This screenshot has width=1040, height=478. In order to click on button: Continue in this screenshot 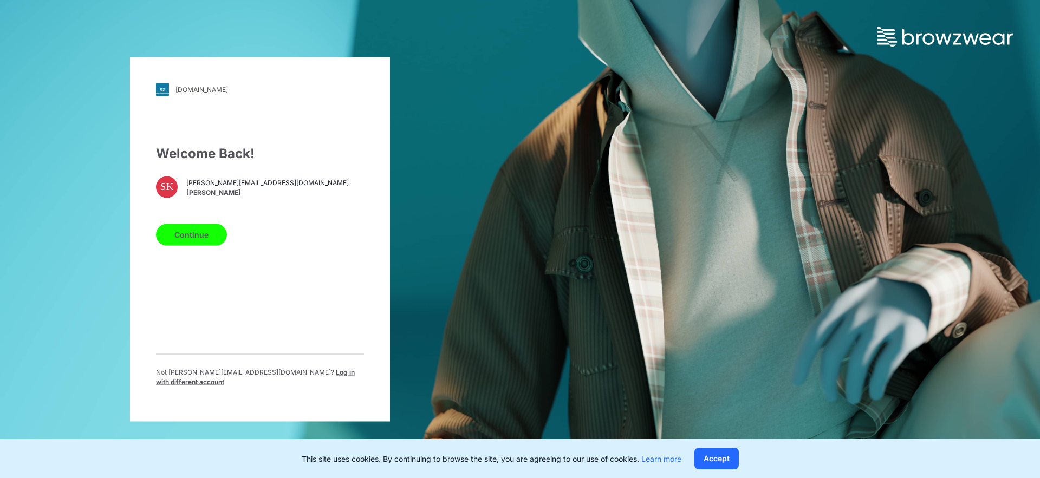, I will do `click(191, 235)`.